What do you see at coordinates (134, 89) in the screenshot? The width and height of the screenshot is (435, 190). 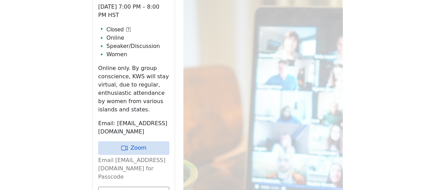 I see `p: Online only. By group conscience, KWS will stay virtual, due to regular, enthusiastic attendance ...` at bounding box center [134, 89].